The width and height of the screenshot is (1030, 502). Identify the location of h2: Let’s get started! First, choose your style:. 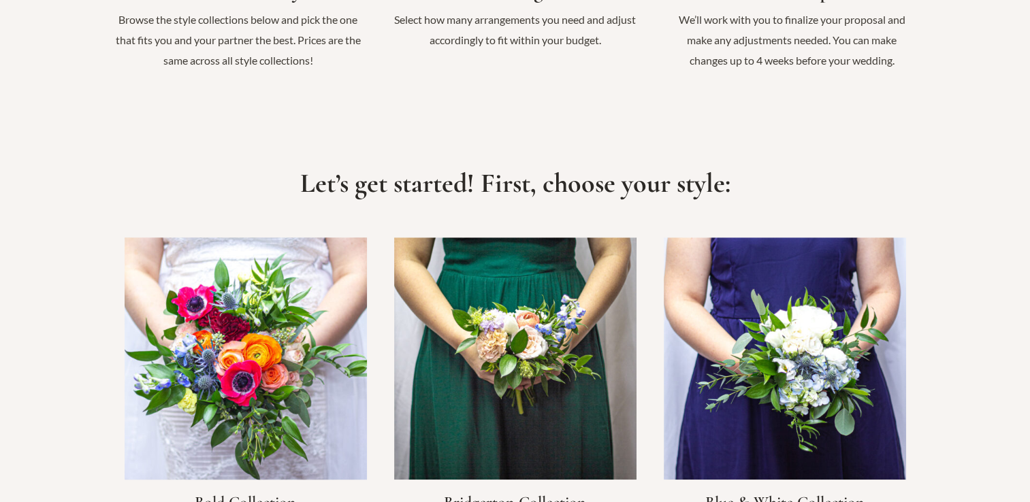
(515, 183).